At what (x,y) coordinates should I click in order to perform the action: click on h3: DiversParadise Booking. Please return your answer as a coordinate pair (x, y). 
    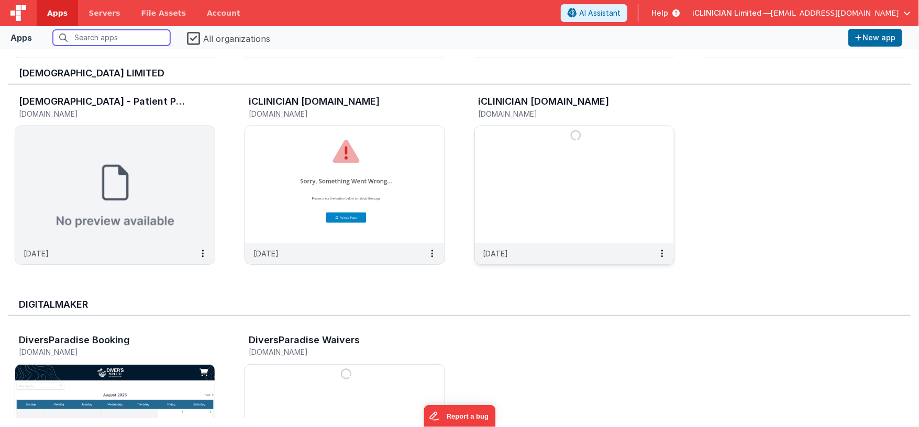
    Looking at the image, I should click on (74, 340).